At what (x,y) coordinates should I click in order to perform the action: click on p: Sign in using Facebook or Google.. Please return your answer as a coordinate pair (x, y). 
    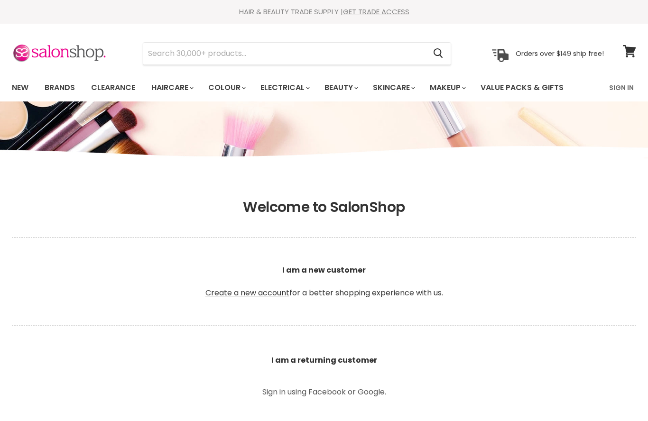
    Looking at the image, I should click on (324, 392).